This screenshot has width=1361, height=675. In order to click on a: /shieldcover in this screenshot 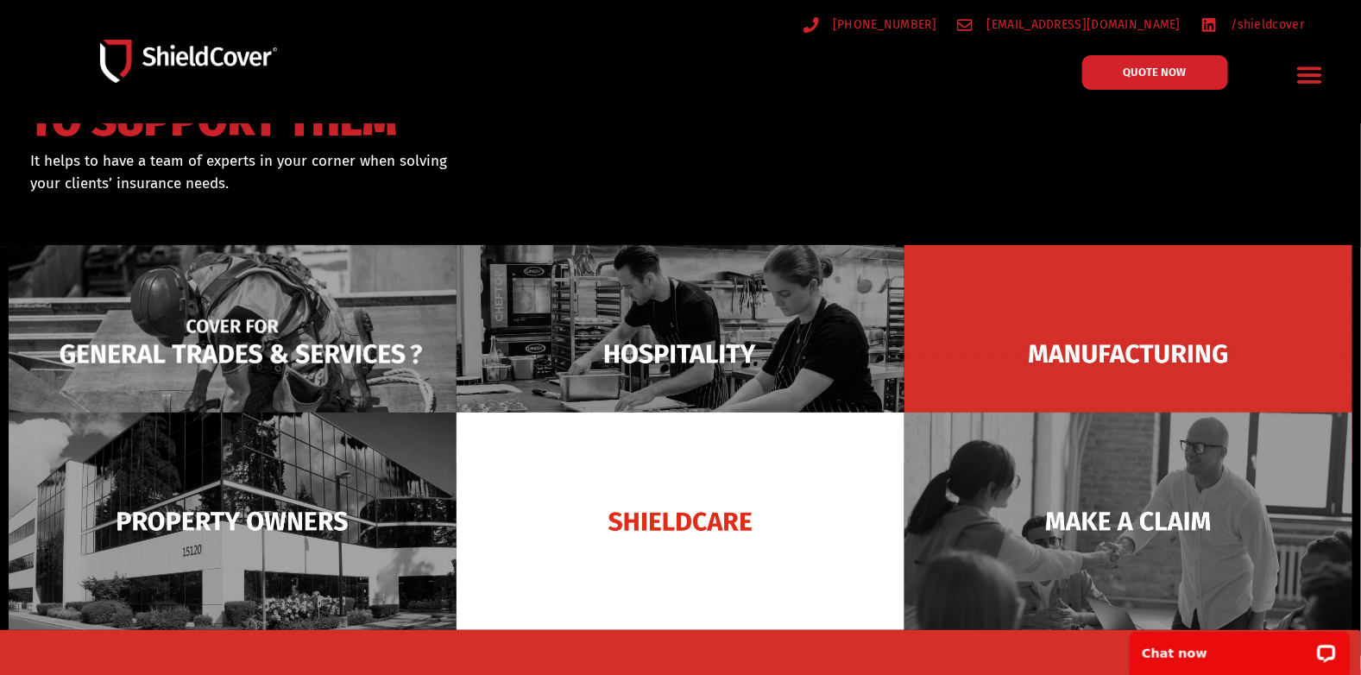, I will do `click(1252, 24)`.